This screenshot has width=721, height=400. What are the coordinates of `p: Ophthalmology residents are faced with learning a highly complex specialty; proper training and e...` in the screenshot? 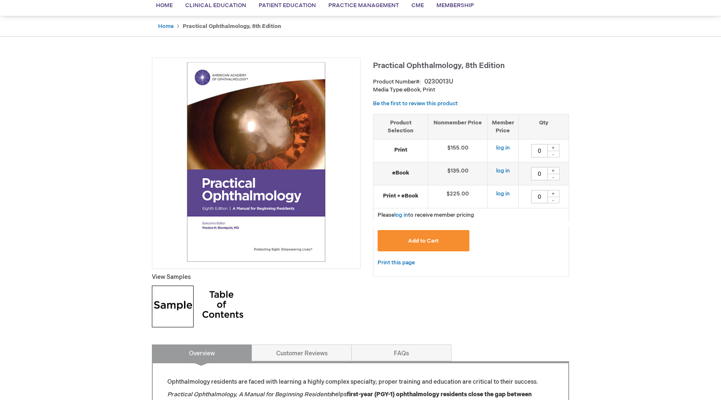 It's located at (360, 382).